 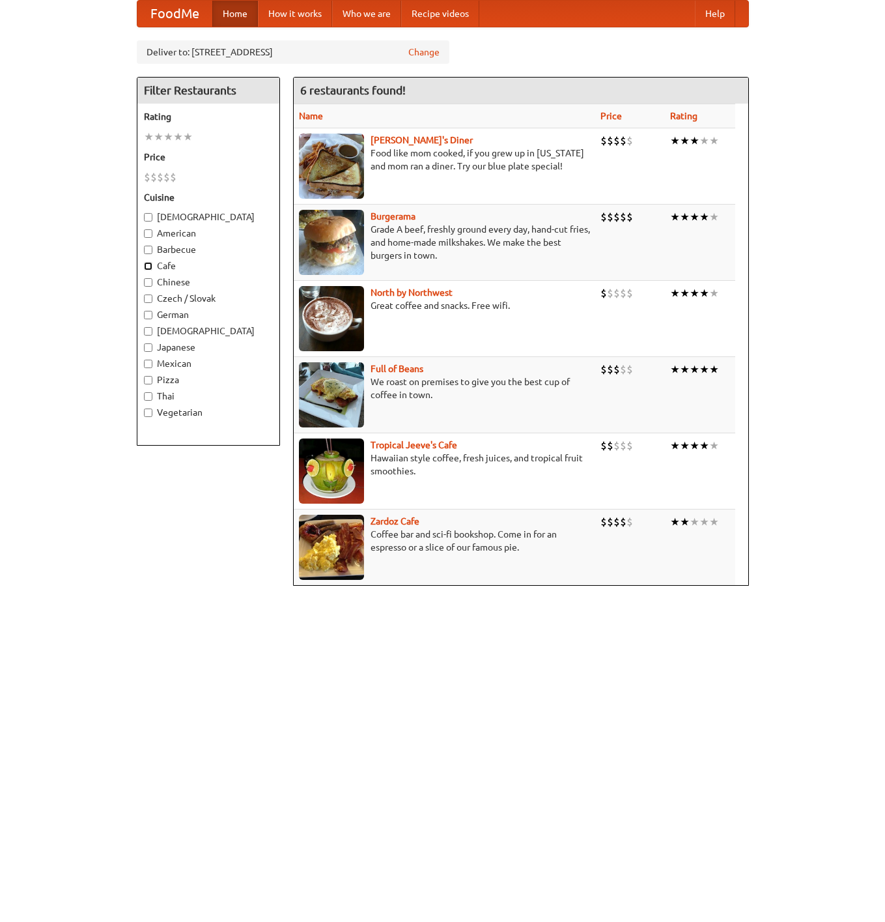 What do you see at coordinates (208, 347) in the screenshot?
I see `label: Japanese` at bounding box center [208, 347].